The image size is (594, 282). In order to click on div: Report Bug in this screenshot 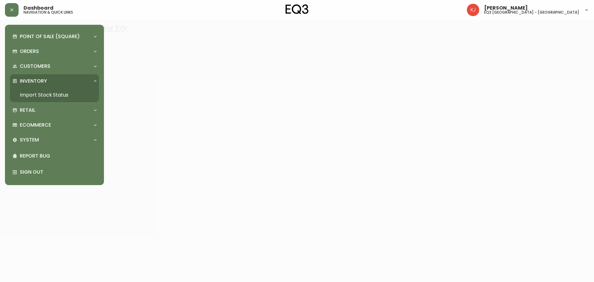, I will do `click(54, 156)`.